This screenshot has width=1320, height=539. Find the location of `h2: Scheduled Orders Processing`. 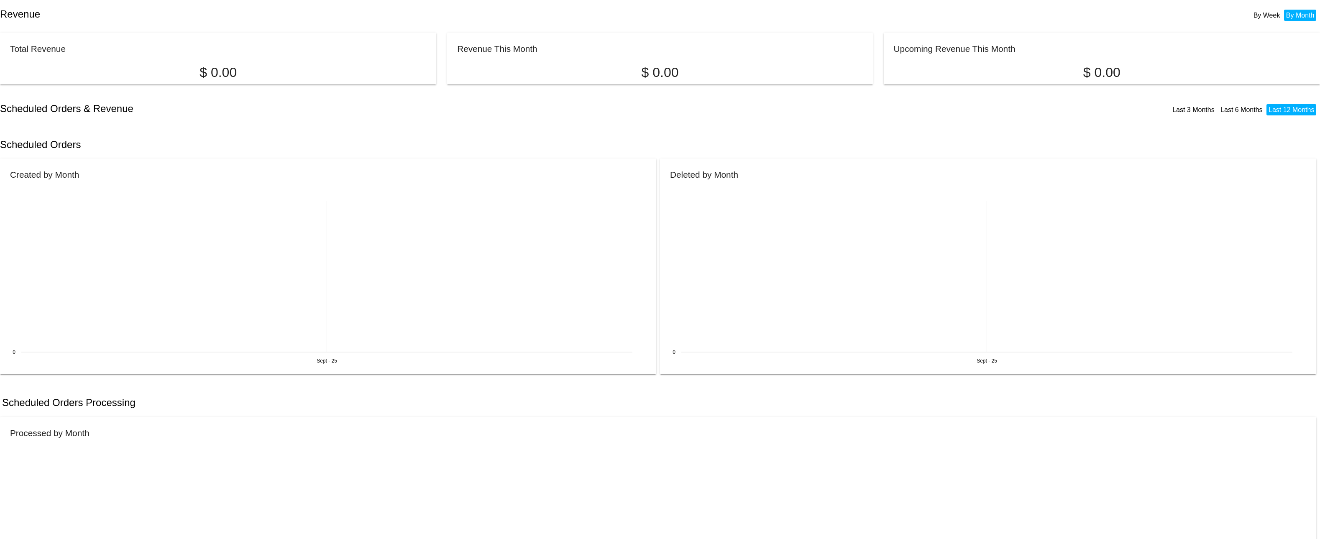

h2: Scheduled Orders Processing is located at coordinates (69, 403).